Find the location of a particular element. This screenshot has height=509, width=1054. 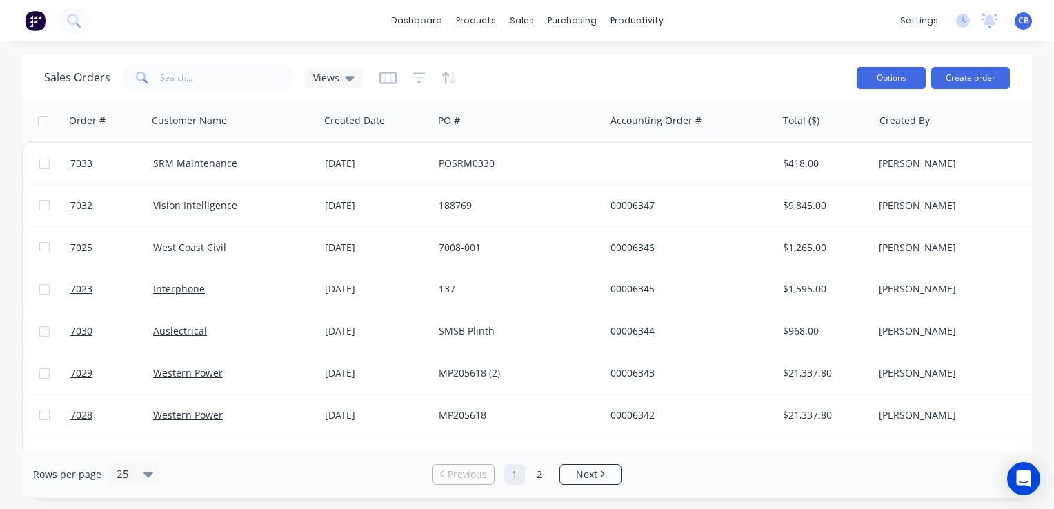

a: Auslectrical is located at coordinates (180, 330).